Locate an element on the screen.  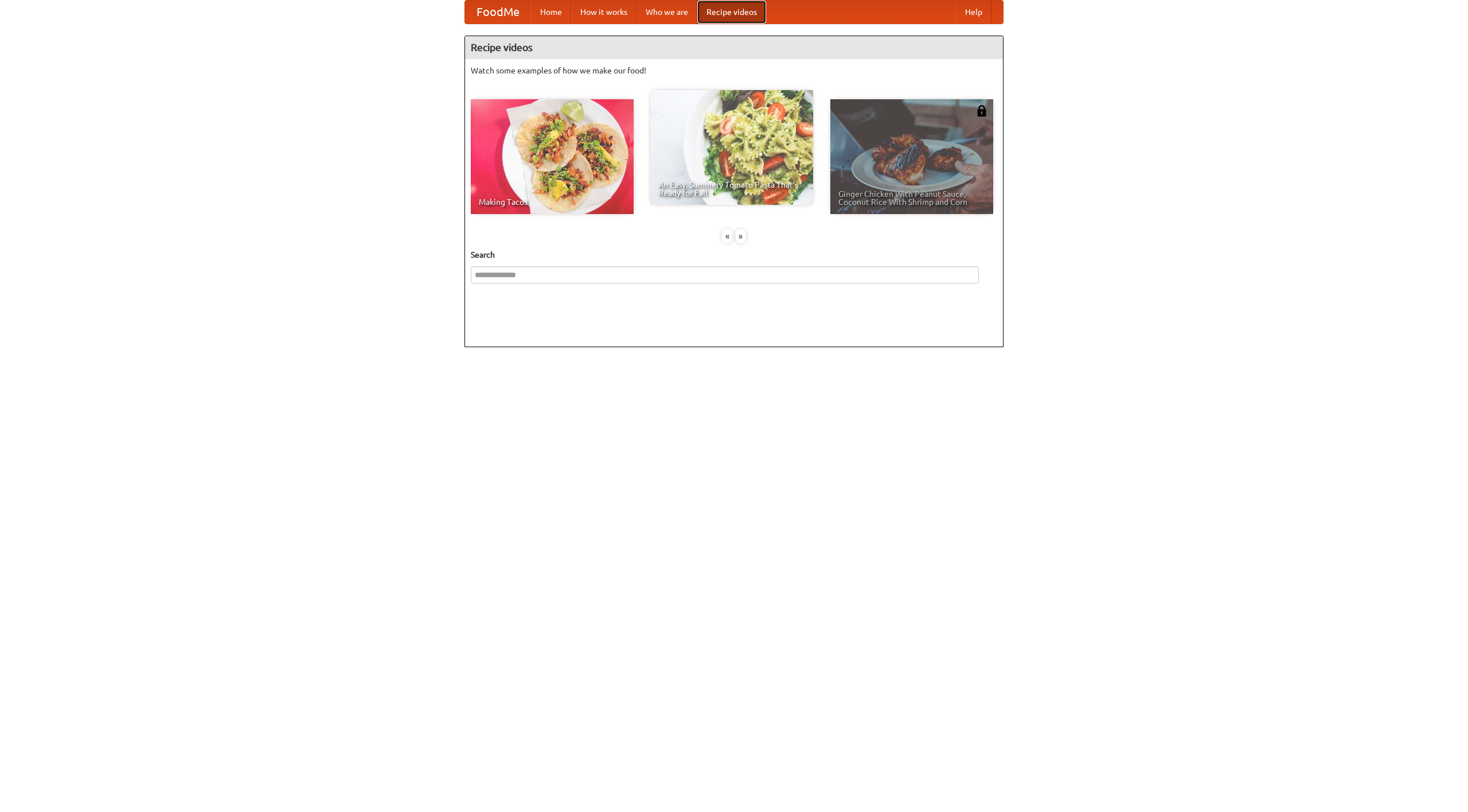
h4: Recipe videos is located at coordinates (734, 47).